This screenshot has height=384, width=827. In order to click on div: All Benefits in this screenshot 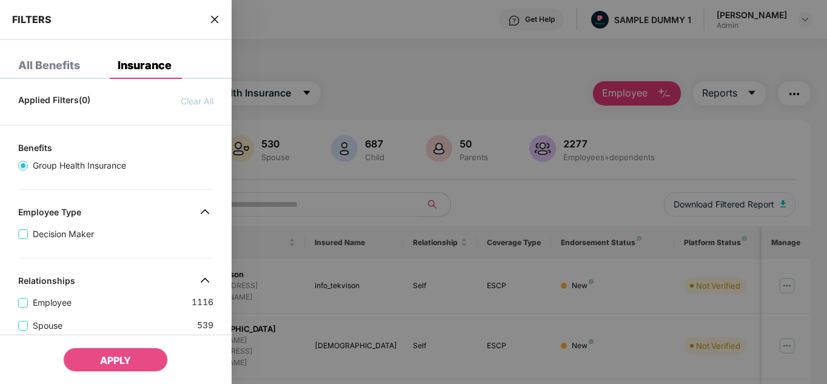, I will do `click(49, 65)`.